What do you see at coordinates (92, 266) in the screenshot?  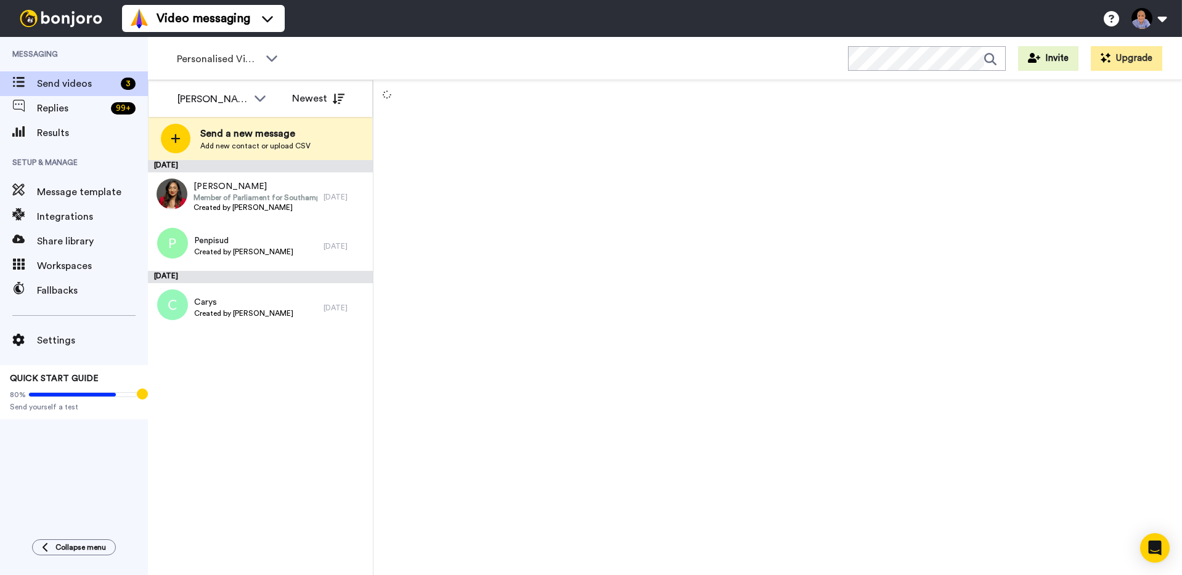 I see `span: Workspaces` at bounding box center [92, 266].